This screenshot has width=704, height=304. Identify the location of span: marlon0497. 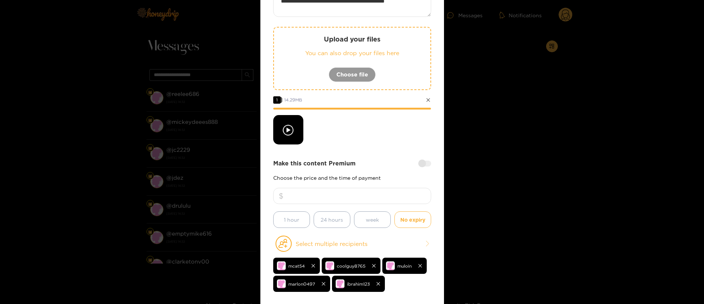
(301, 283).